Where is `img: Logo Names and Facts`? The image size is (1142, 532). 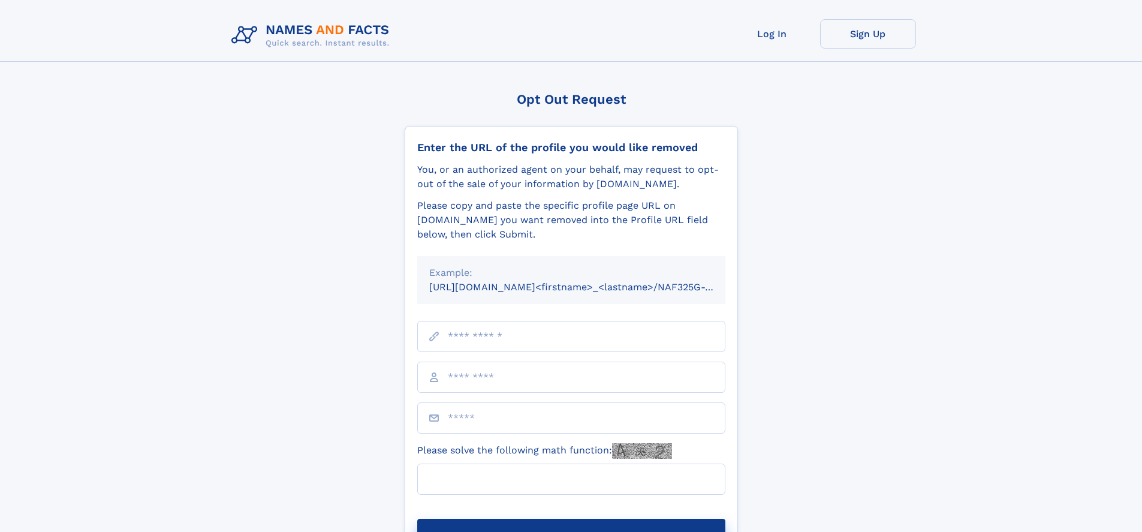 img: Logo Names and Facts is located at coordinates (313, 35).